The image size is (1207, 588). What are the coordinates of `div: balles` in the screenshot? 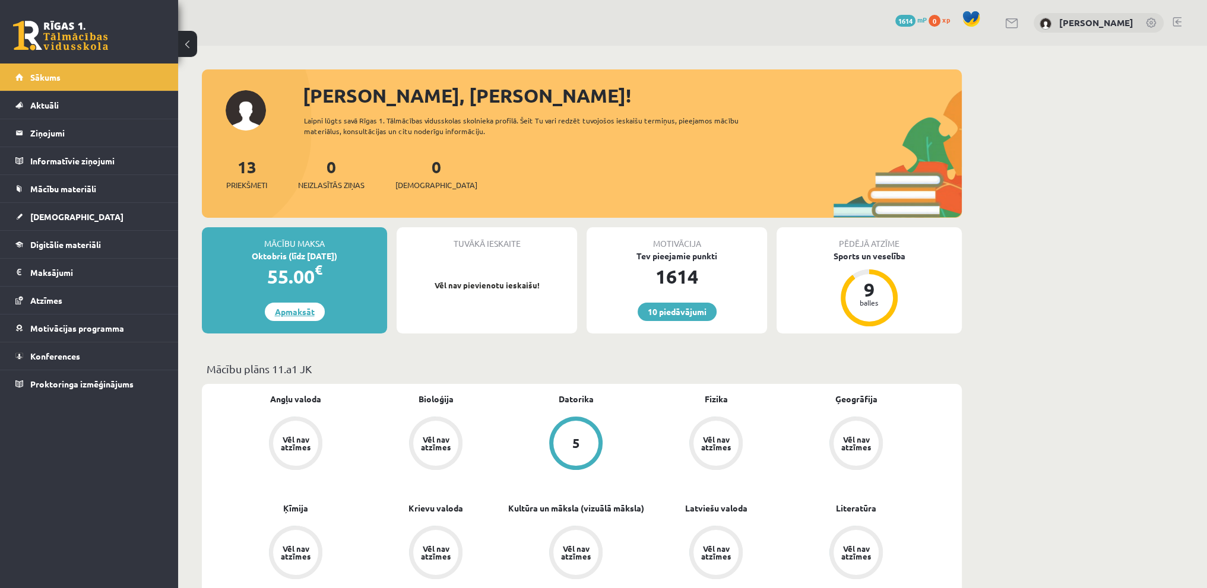 It's located at (869, 303).